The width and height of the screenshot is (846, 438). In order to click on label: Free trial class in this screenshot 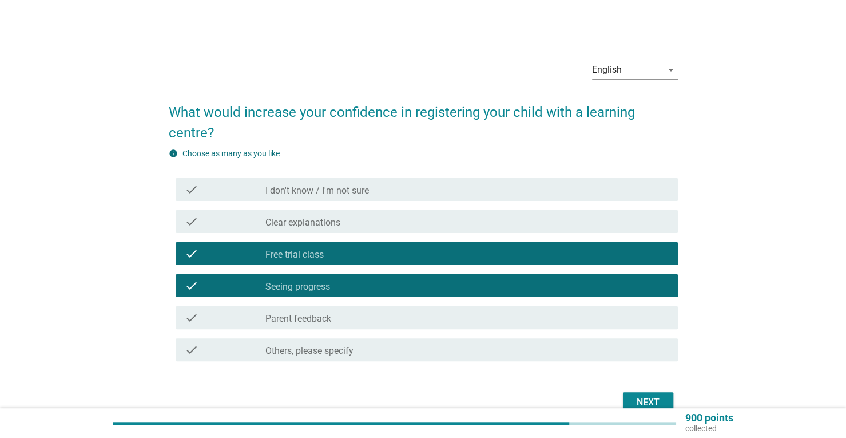, I will do `click(295, 255)`.